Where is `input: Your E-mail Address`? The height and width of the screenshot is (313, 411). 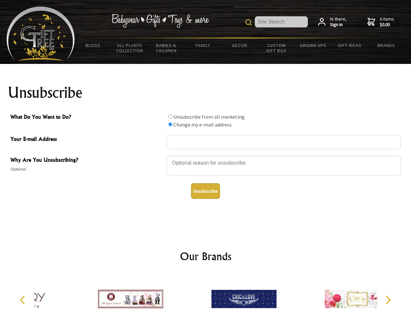 input: Your E-mail Address is located at coordinates (284, 142).